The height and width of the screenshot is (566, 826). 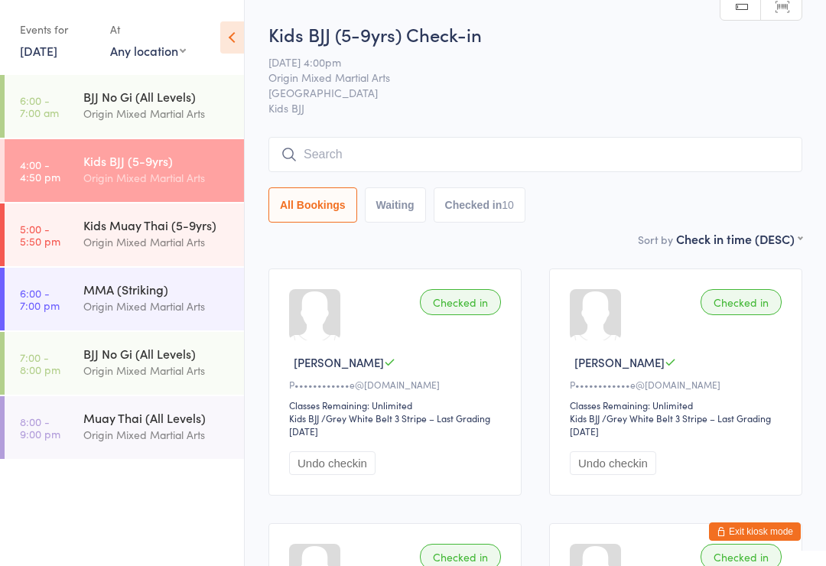 What do you see at coordinates (148, 50) in the screenshot?
I see `div: Any location` at bounding box center [148, 50].